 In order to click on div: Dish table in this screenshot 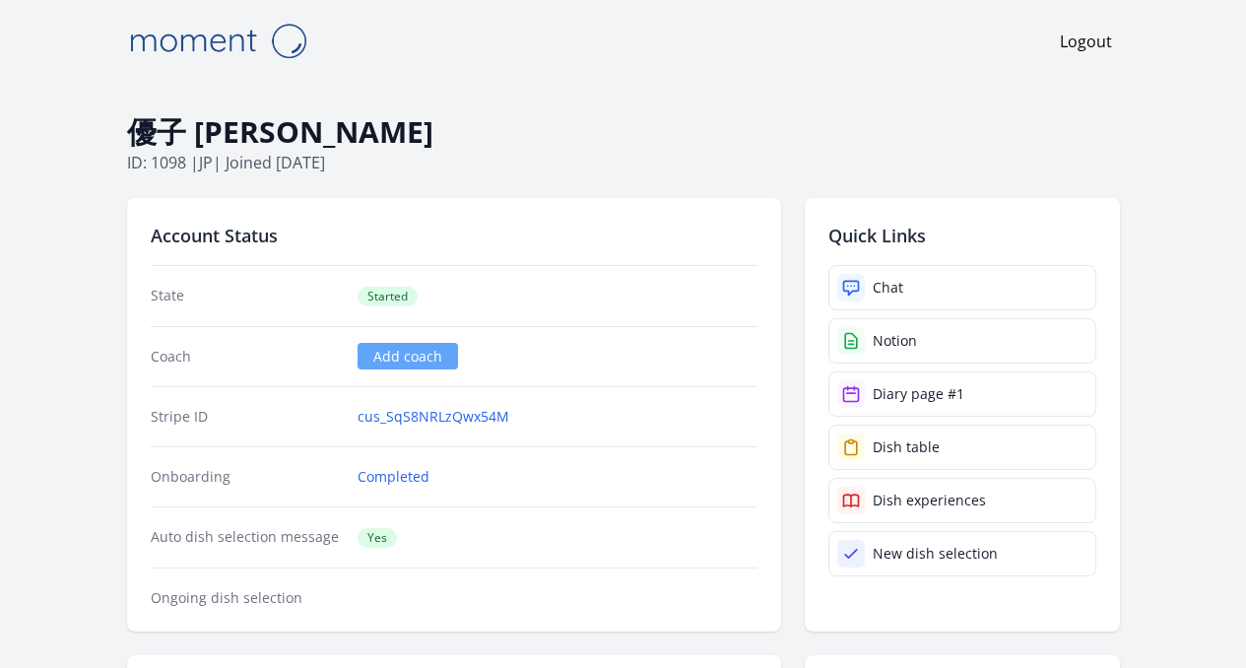, I will do `click(906, 447)`.